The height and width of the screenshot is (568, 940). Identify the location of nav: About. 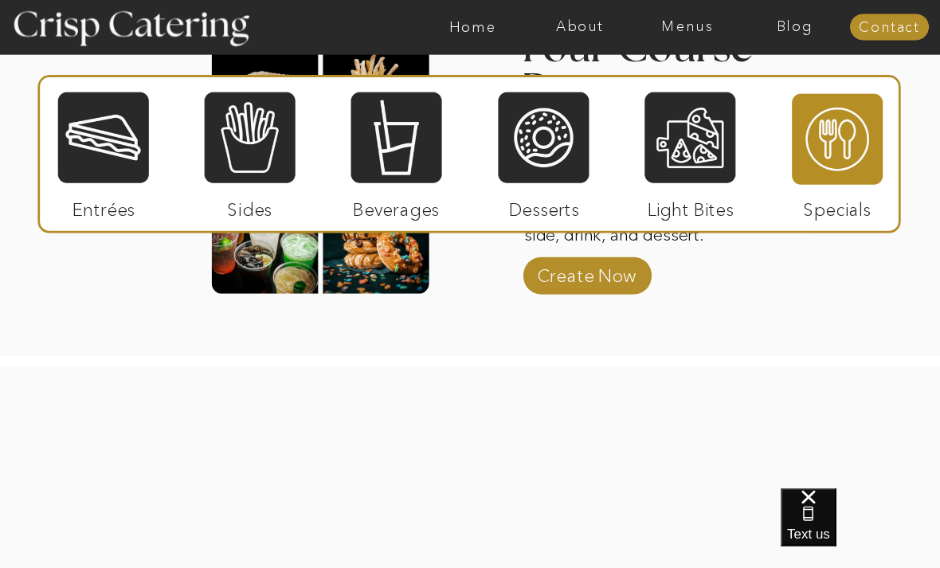
(580, 28).